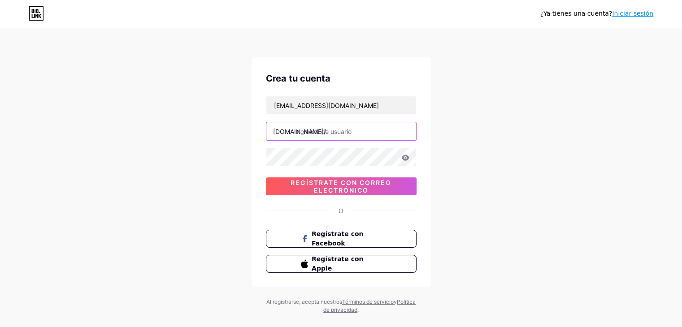  I want to click on a: Regístrate con Apple, so click(341, 264).